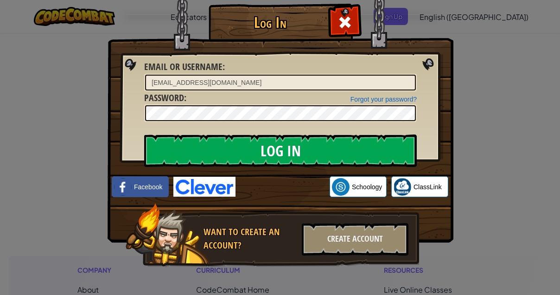 This screenshot has width=560, height=295. Describe the element at coordinates (366, 187) in the screenshot. I see `span: Schoology` at that location.